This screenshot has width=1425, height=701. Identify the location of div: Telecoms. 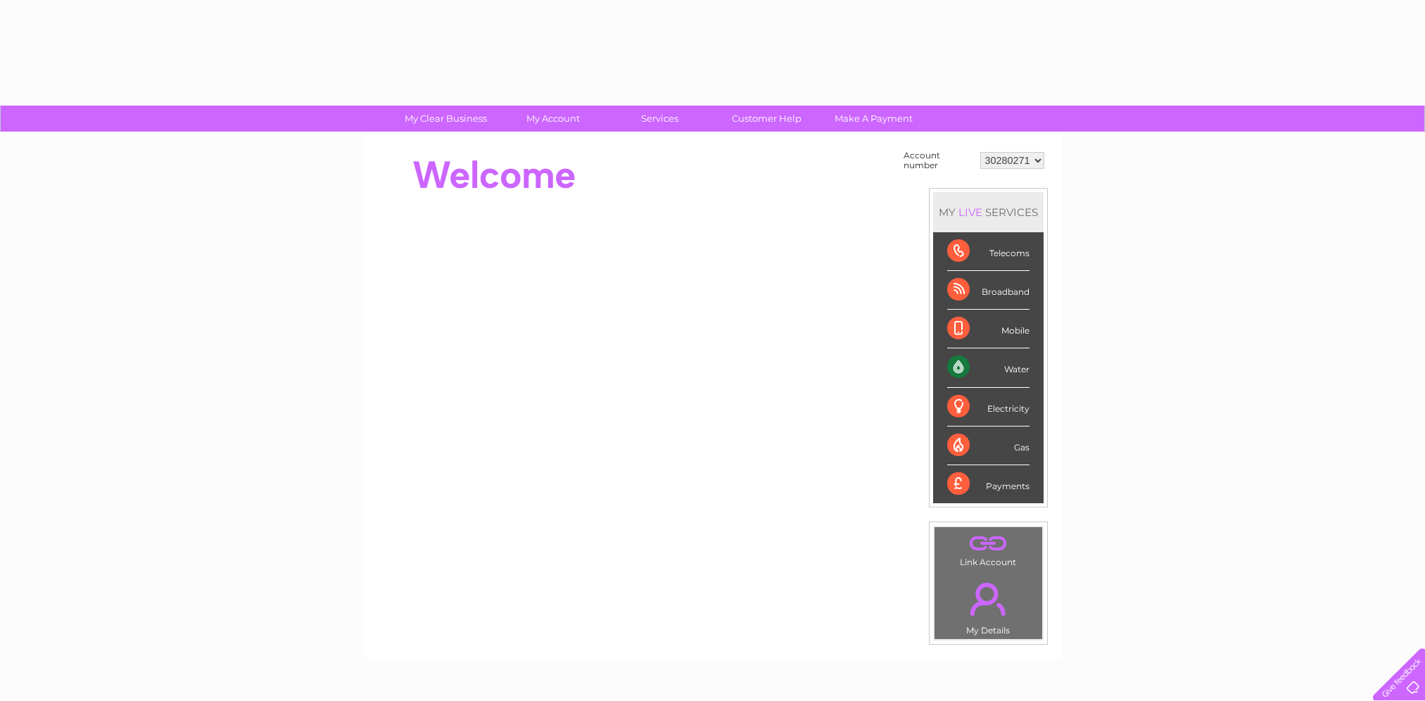
(988, 251).